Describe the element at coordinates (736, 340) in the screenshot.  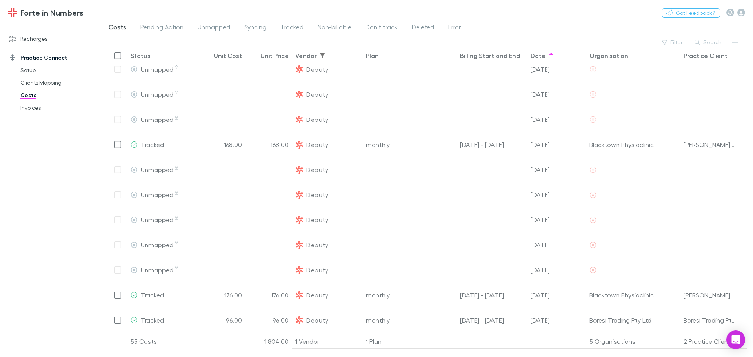
I see `div: Open Intercom Messenger` at that location.